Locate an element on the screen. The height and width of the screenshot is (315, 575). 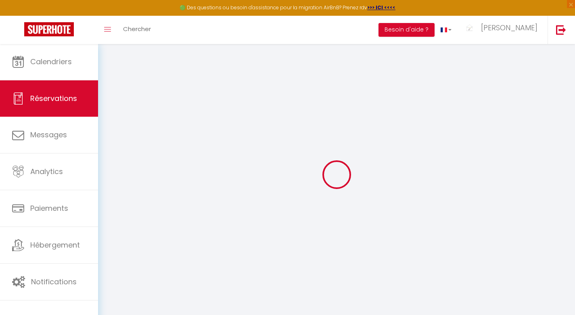
span: Notifications is located at coordinates (54, 281).